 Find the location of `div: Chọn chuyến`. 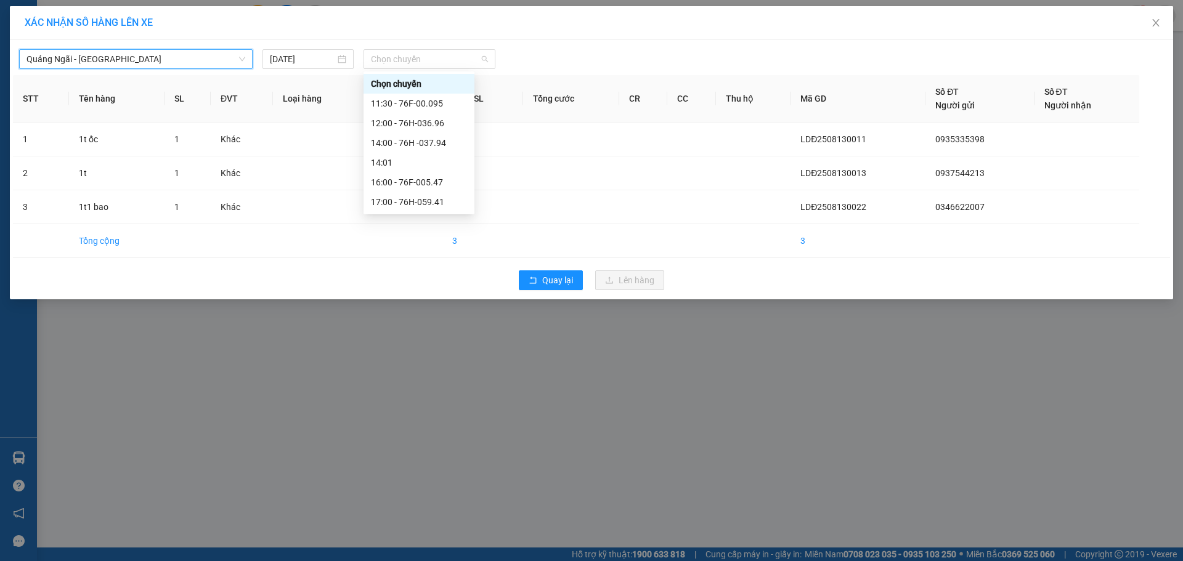

div: Chọn chuyến is located at coordinates (419, 84).